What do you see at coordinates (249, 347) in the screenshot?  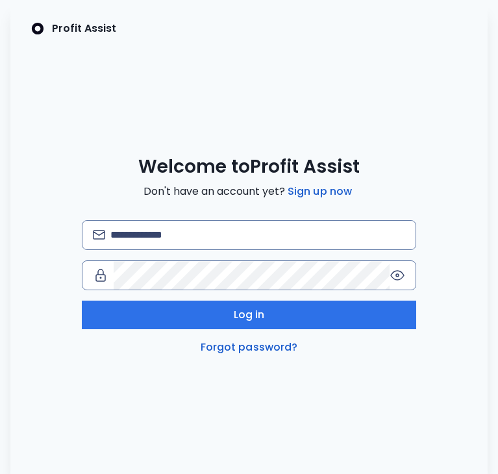 I see `a: Forgot password?` at bounding box center [249, 347].